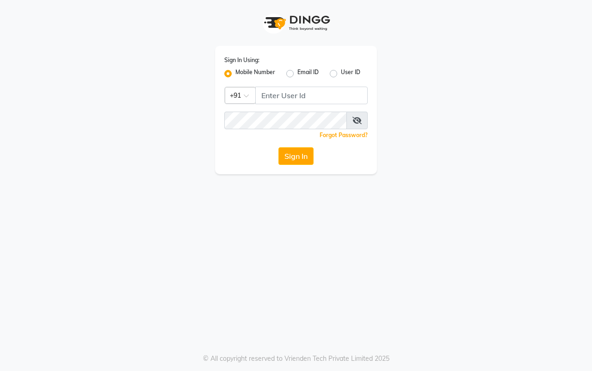  What do you see at coordinates (255, 74) in the screenshot?
I see `label: Mobile Number` at bounding box center [255, 74].